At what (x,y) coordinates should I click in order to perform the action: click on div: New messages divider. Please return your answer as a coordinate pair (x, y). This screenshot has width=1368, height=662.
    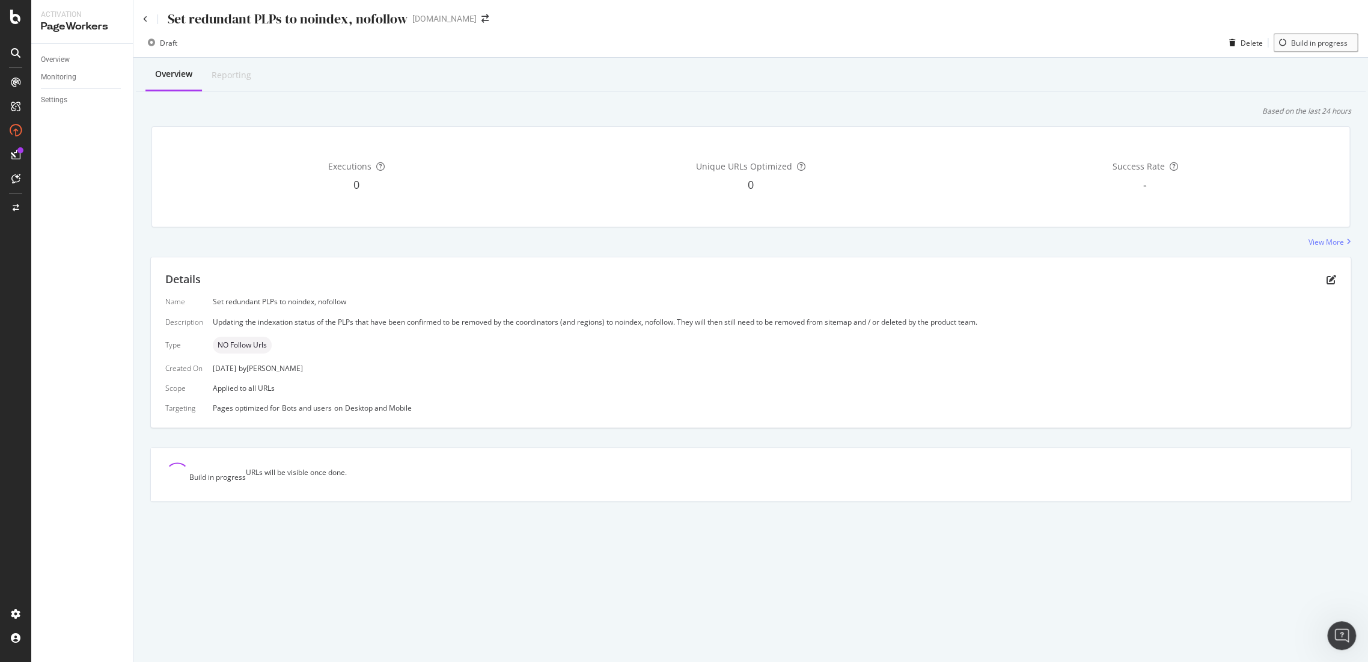
    Looking at the image, I should click on (120, 62).